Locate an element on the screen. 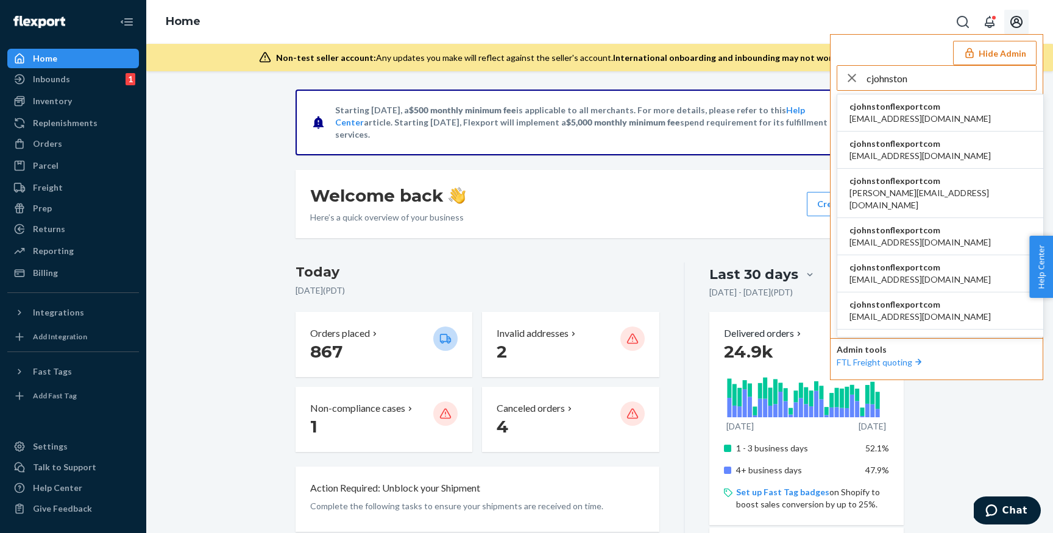  a: Add Integration is located at coordinates (73, 337).